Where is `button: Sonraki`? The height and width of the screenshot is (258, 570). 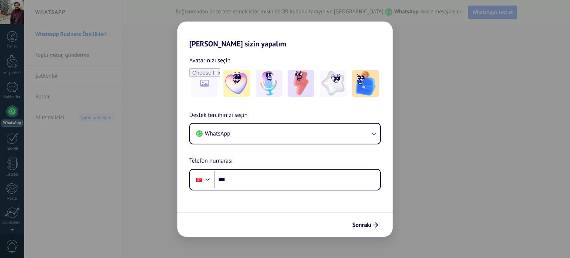
button: Sonraki is located at coordinates (365, 225).